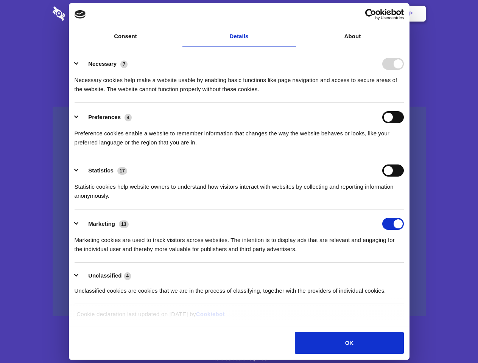 This screenshot has width=478, height=363. Describe the element at coordinates (239, 242) in the screenshot. I see `div: Marketing cookies are used to track visitors across websites. The intention is to display ads tha...` at that location.